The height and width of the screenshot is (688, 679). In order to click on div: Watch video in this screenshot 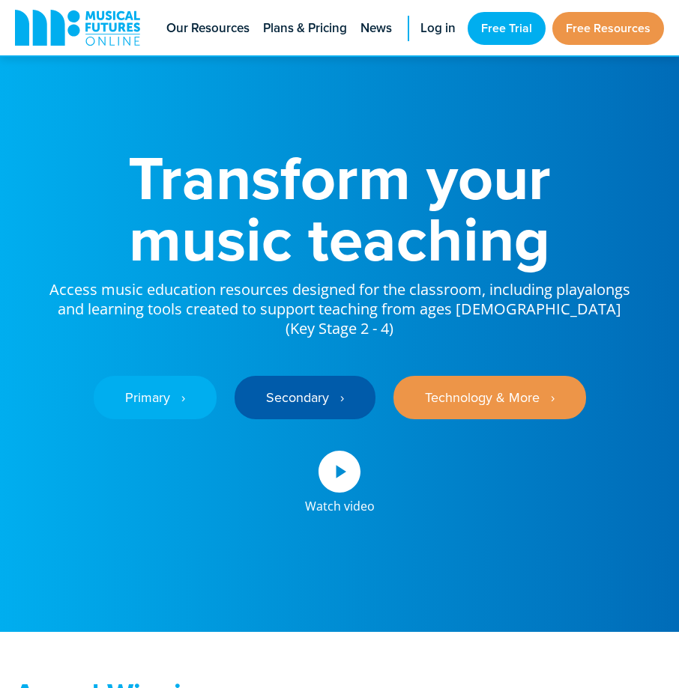, I will do `click(339, 503)`.